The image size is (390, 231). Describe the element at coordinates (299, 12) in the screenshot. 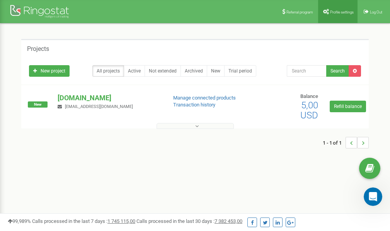

I see `span: Referral program` at that location.